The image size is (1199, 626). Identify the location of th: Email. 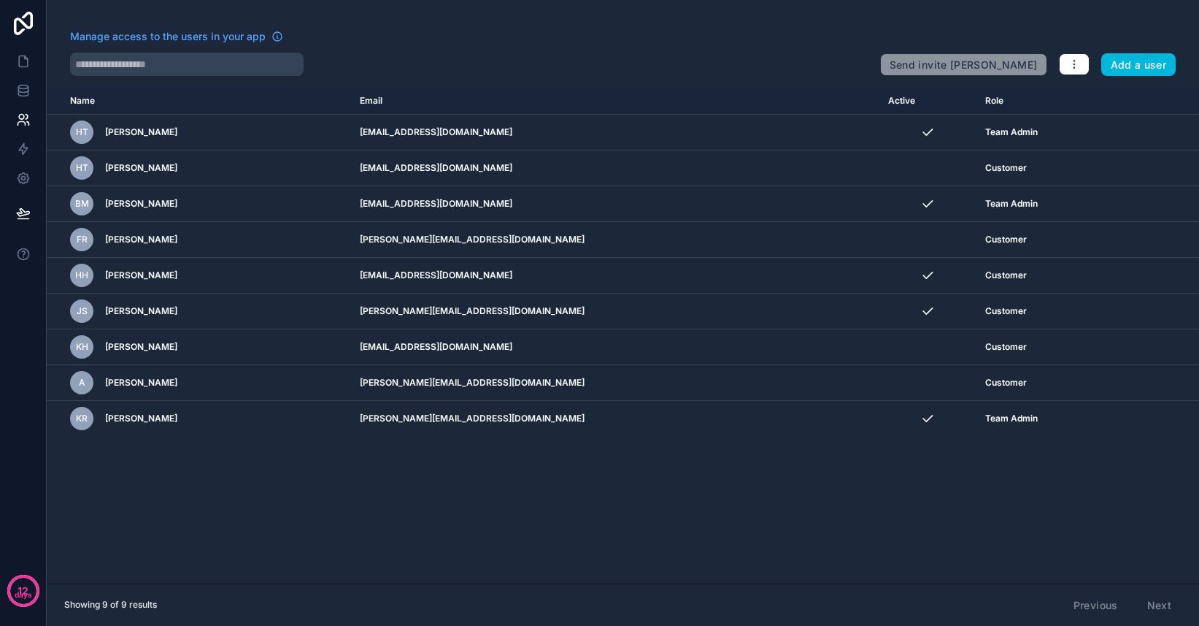
(615, 101).